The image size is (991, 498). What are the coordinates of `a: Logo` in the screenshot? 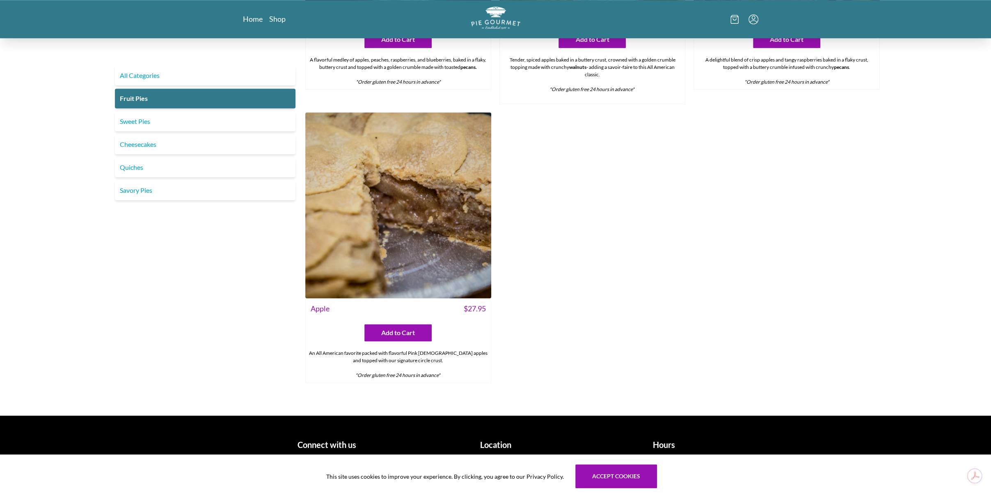 It's located at (496, 19).